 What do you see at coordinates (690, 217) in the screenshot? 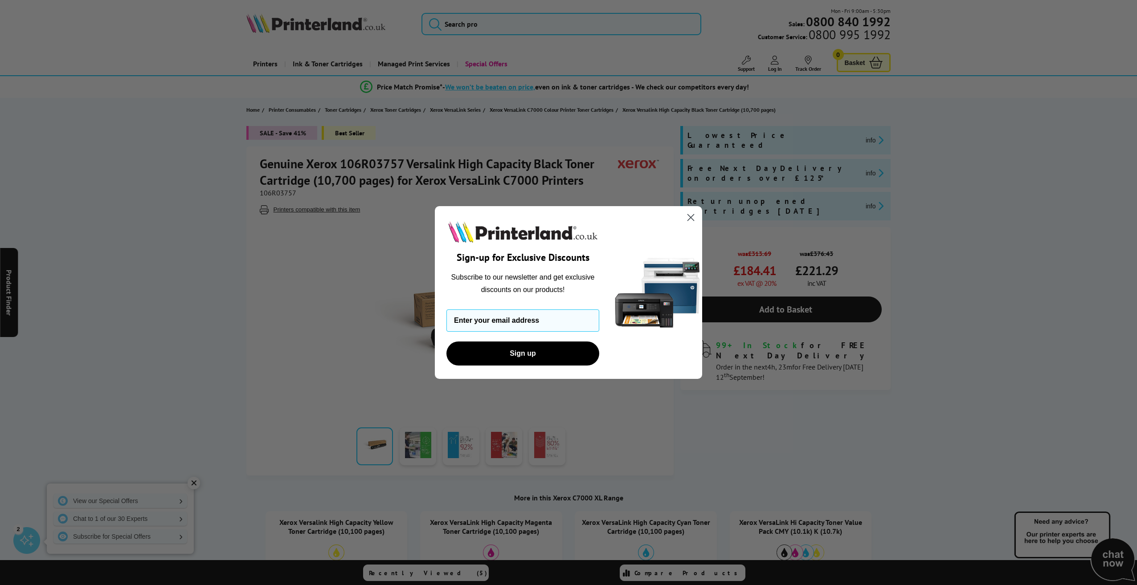
I see `button: Close dialog` at bounding box center [690, 217].